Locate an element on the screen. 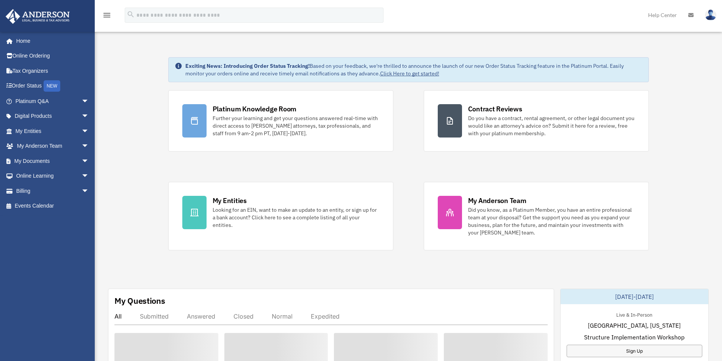 Image resolution: width=722 pixels, height=361 pixels. a: Contract Reviews Do you have a contract, rental agreement, or other legal document you would like... is located at coordinates (536, 121).